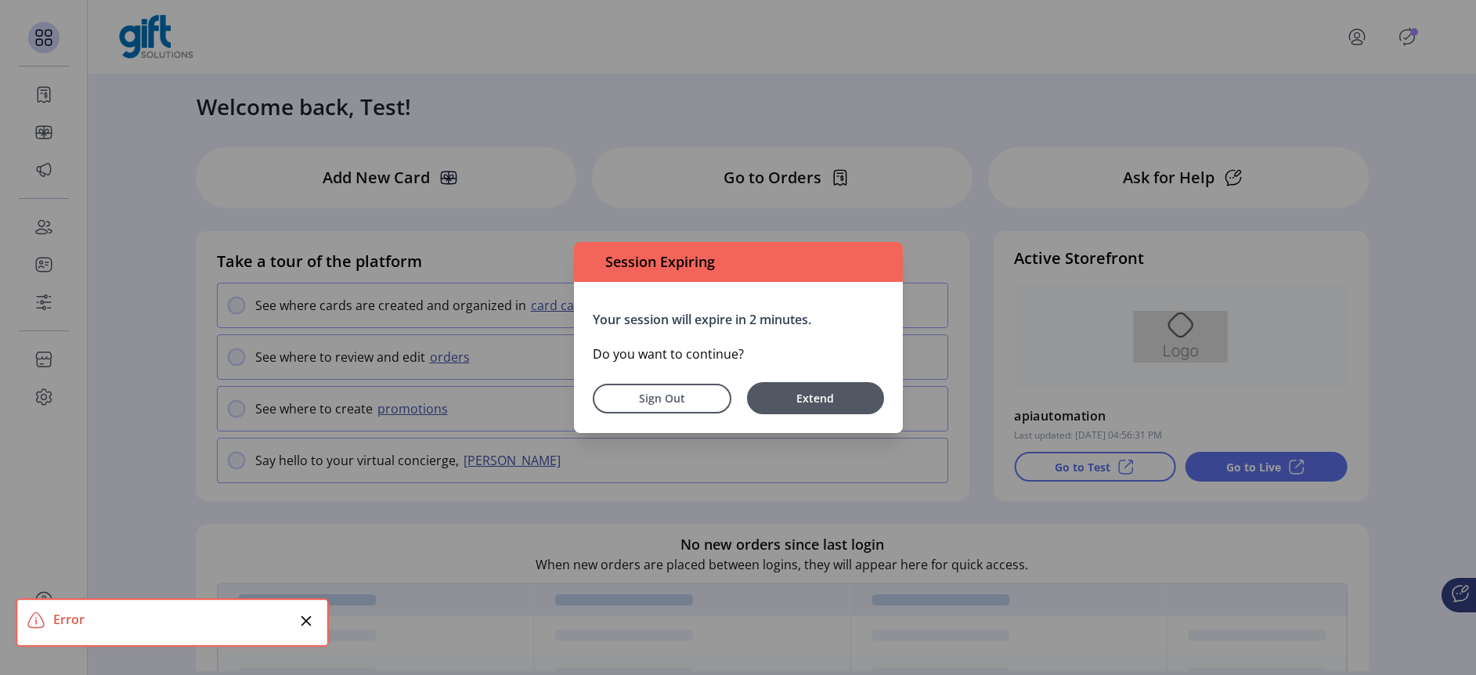 The width and height of the screenshot is (1476, 675). What do you see at coordinates (662, 399) in the screenshot?
I see `button: Sign Out` at bounding box center [662, 399].